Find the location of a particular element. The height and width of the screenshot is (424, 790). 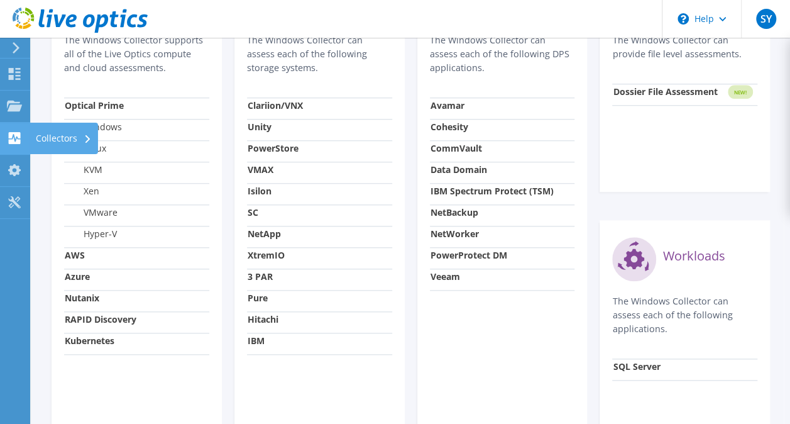

strong: 3 PAR is located at coordinates (260, 276).